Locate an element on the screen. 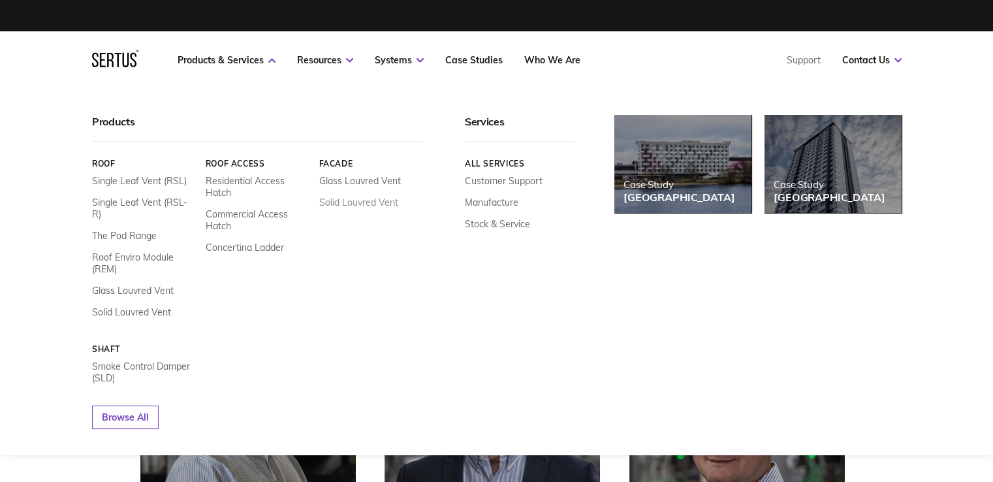 The image size is (993, 482). div: Chat Widget is located at coordinates (876, 406).